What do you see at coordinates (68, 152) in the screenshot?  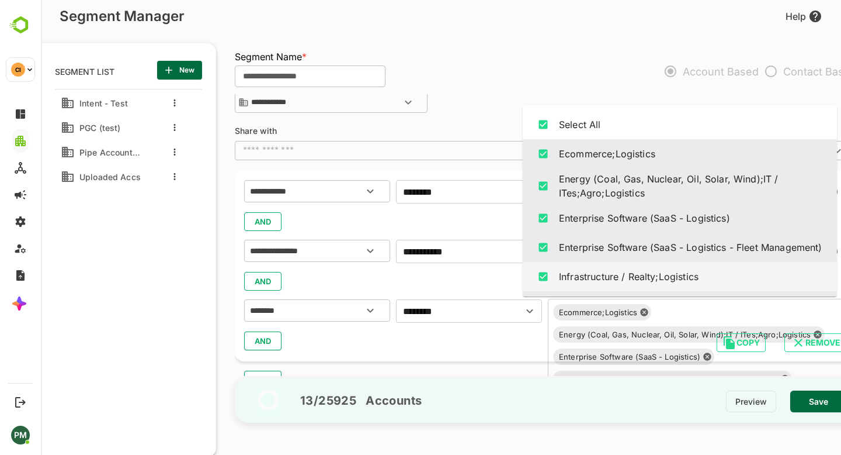 I see `span: Pipe Accounts - for competitor campaign (test)` at bounding box center [68, 152].